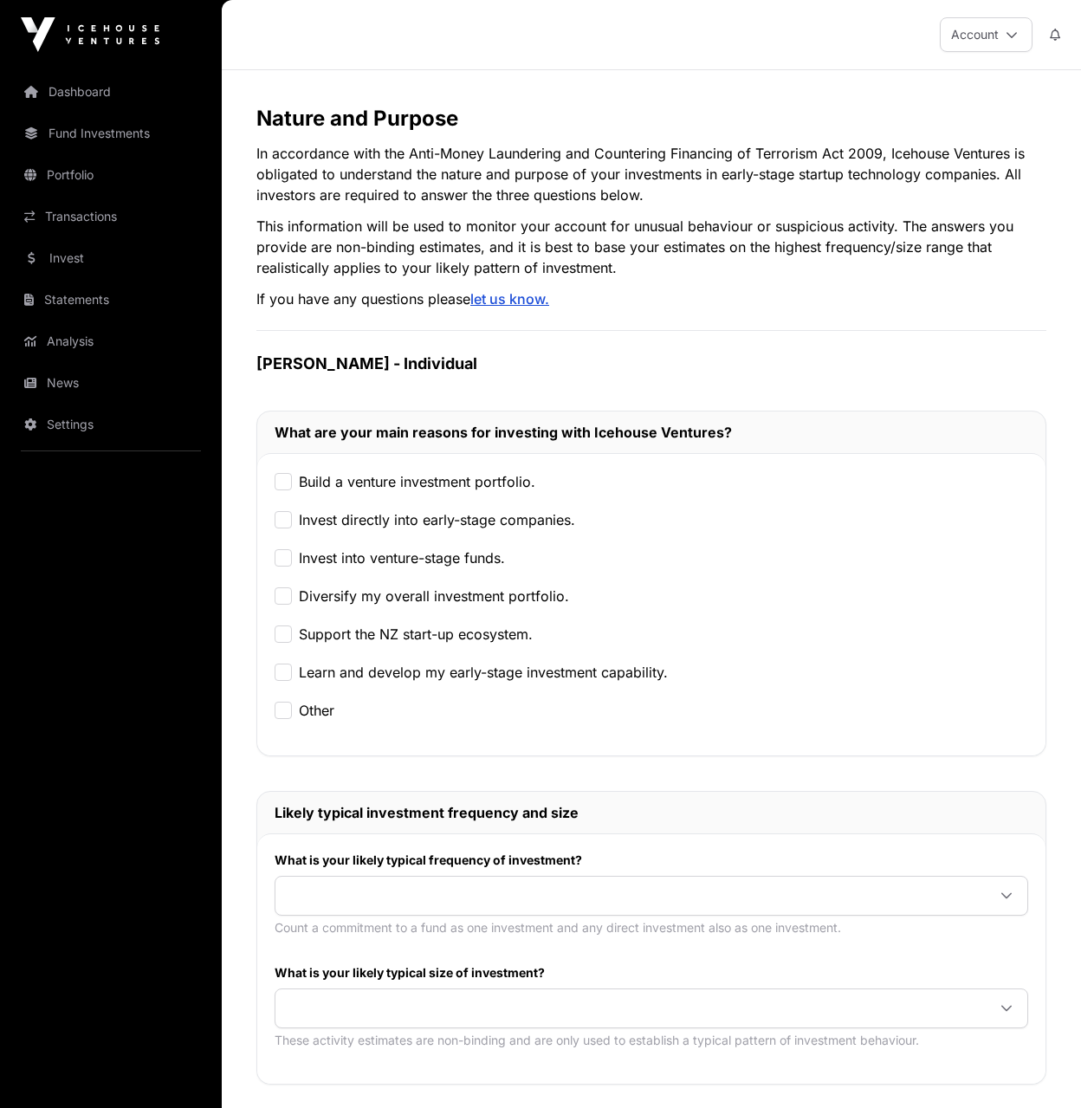  What do you see at coordinates (111, 133) in the screenshot?
I see `a: Fund Investments` at bounding box center [111, 133].